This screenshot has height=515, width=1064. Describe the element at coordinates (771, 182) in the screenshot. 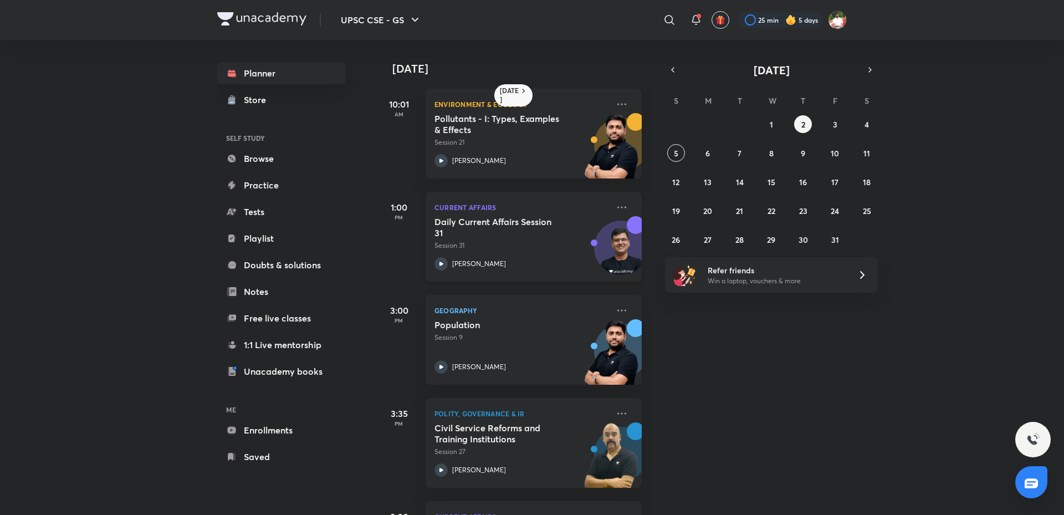

I see `abbr: October 15, 2025` at that location.